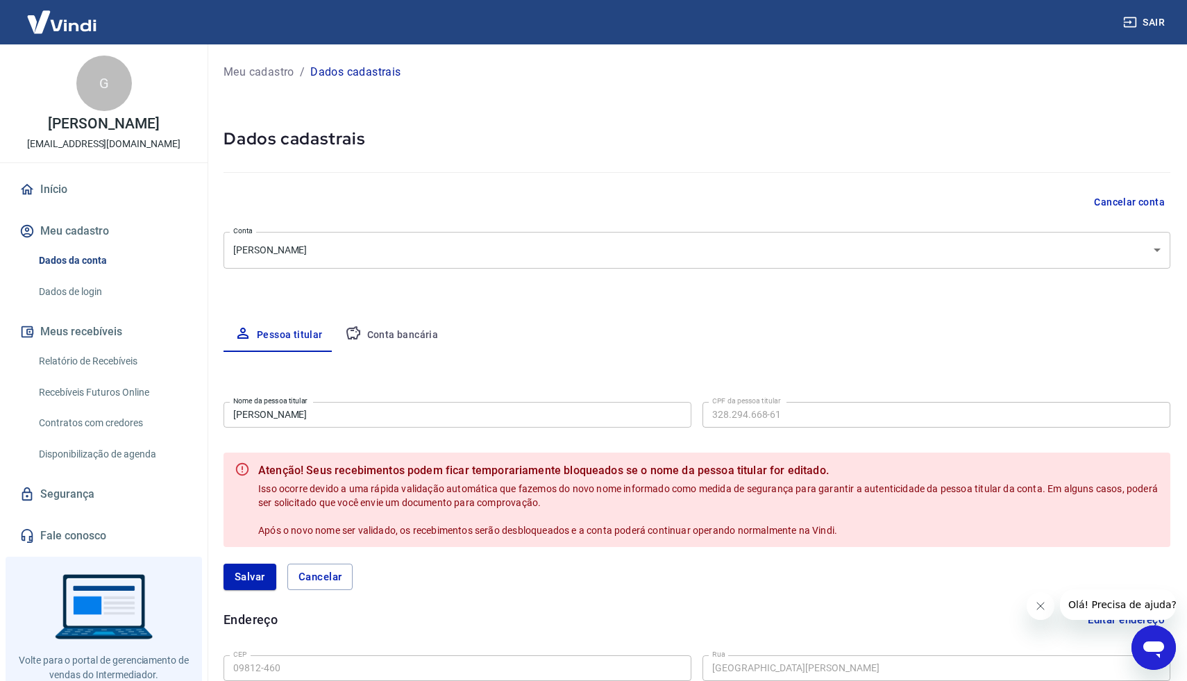 Image resolution: width=1187 pixels, height=681 pixels. I want to click on label: Rua, so click(718, 654).